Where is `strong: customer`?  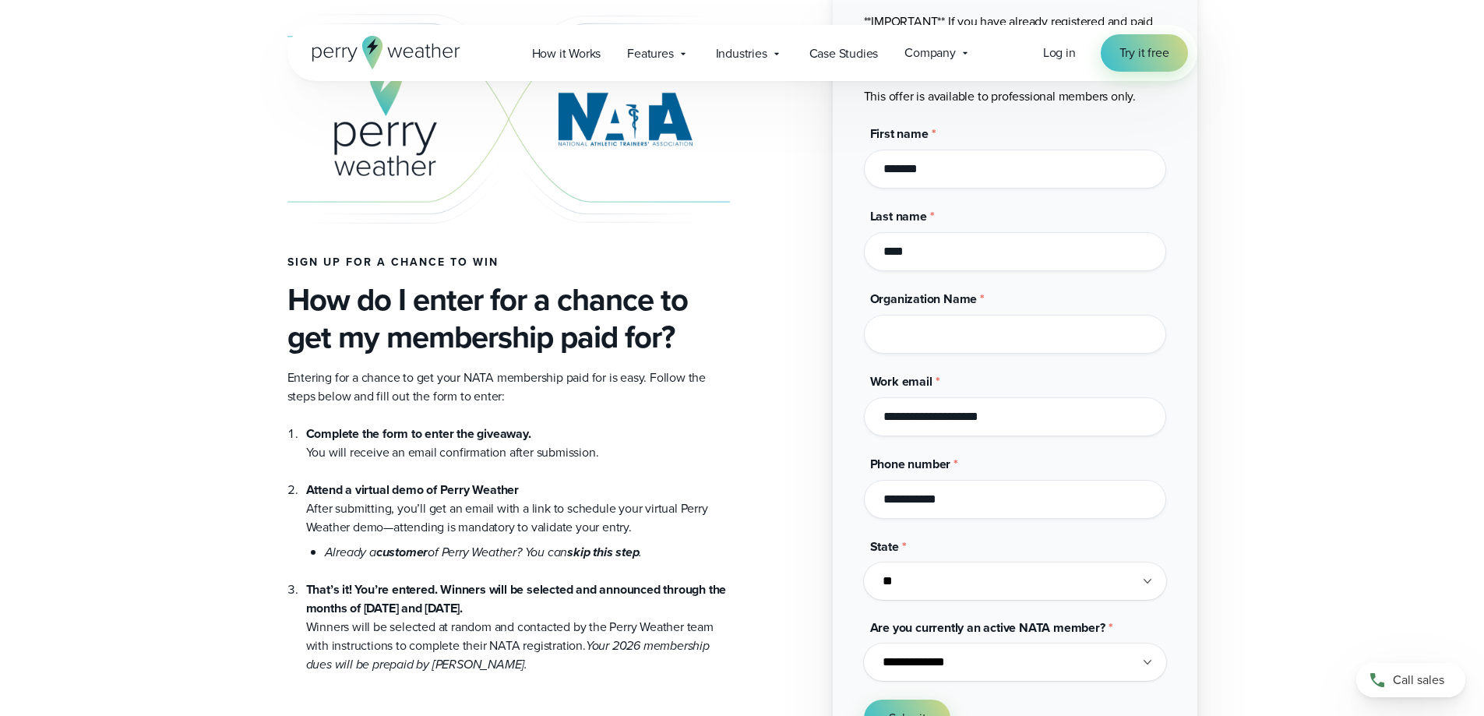 strong: customer is located at coordinates (402, 552).